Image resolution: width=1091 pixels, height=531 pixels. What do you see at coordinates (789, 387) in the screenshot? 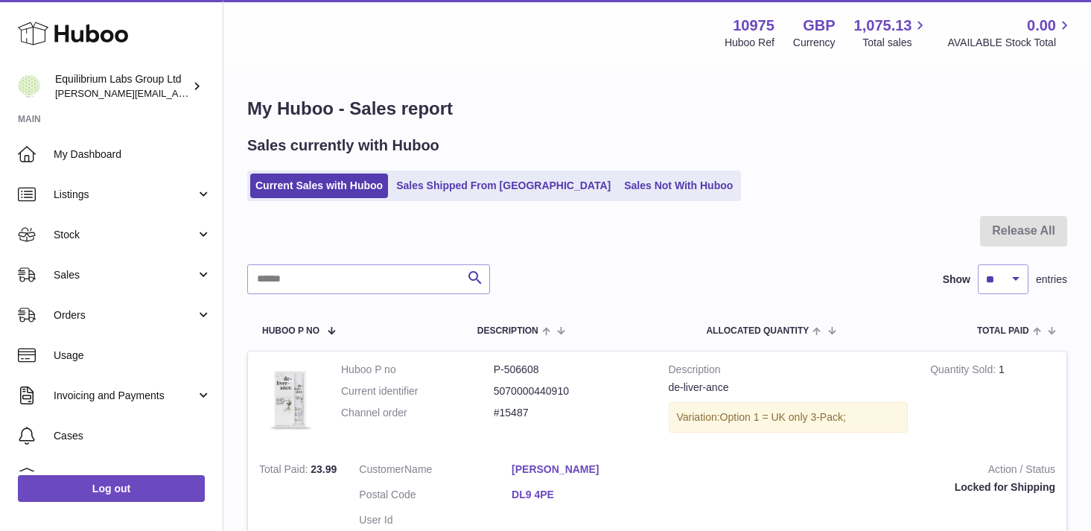
I see `div: de-liver-ance` at bounding box center [789, 387].